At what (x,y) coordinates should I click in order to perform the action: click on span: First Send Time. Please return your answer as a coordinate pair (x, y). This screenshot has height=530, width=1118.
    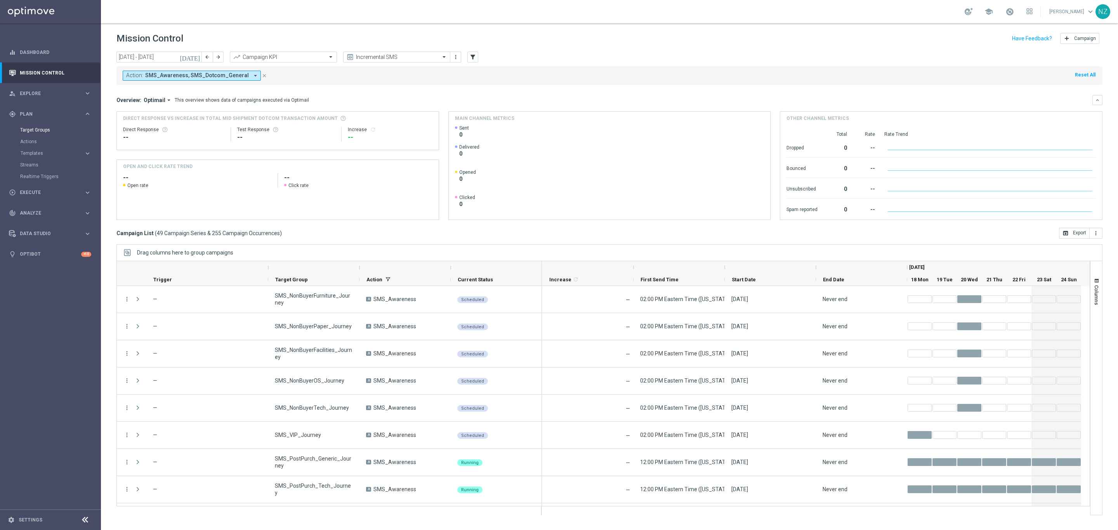
    Looking at the image, I should click on (660, 280).